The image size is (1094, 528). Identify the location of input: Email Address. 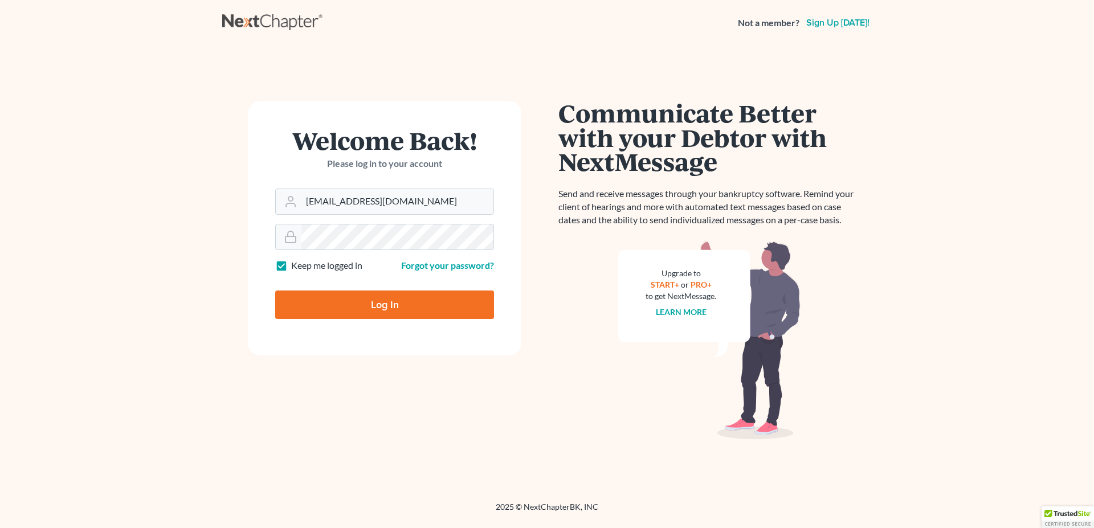
(397, 202).